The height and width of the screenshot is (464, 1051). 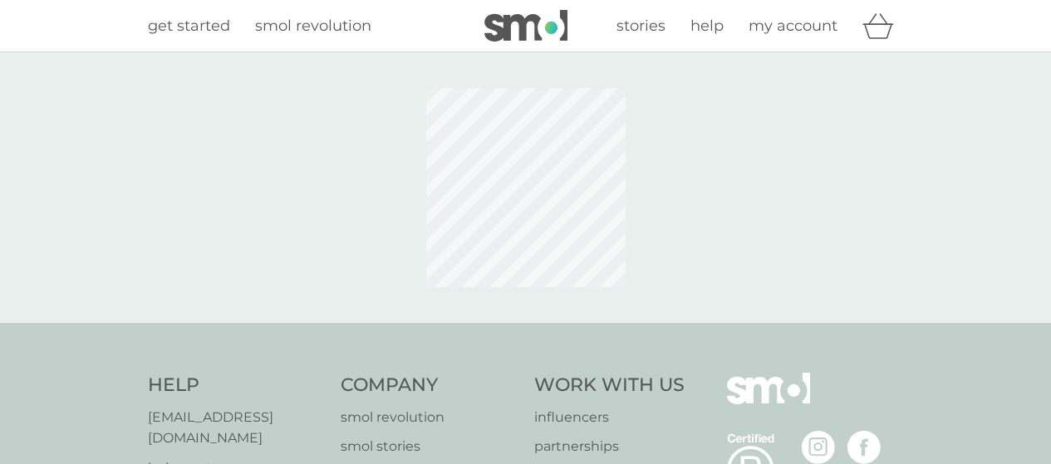 What do you see at coordinates (707, 26) in the screenshot?
I see `span: help` at bounding box center [707, 26].